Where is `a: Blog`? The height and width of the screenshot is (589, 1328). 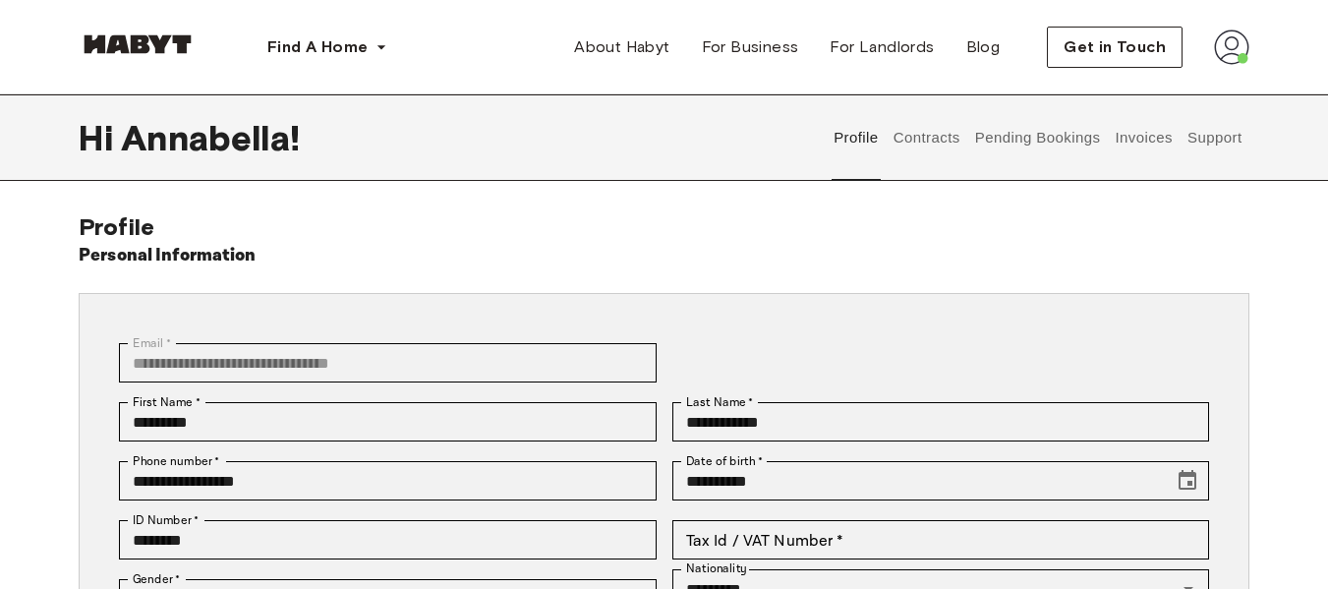
a: Blog is located at coordinates (983, 47).